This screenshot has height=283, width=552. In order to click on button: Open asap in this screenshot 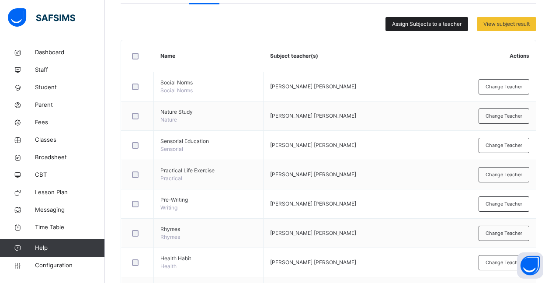, I will do `click(530, 265)`.